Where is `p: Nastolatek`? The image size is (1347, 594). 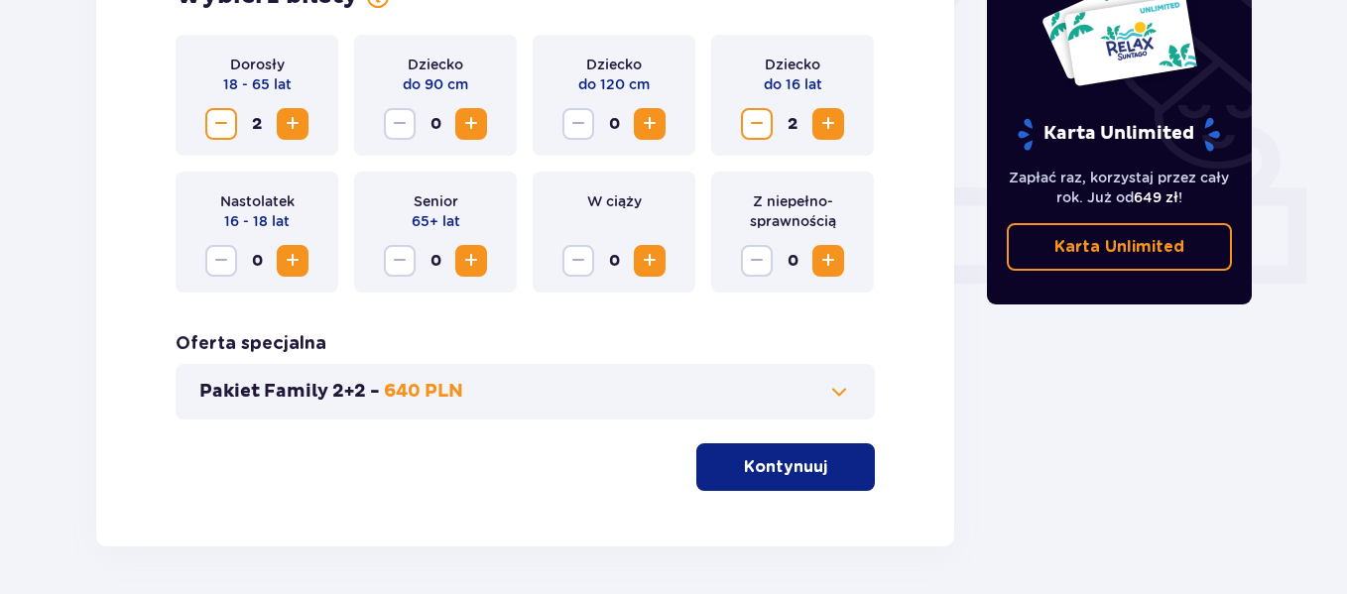
p: Nastolatek is located at coordinates (257, 201).